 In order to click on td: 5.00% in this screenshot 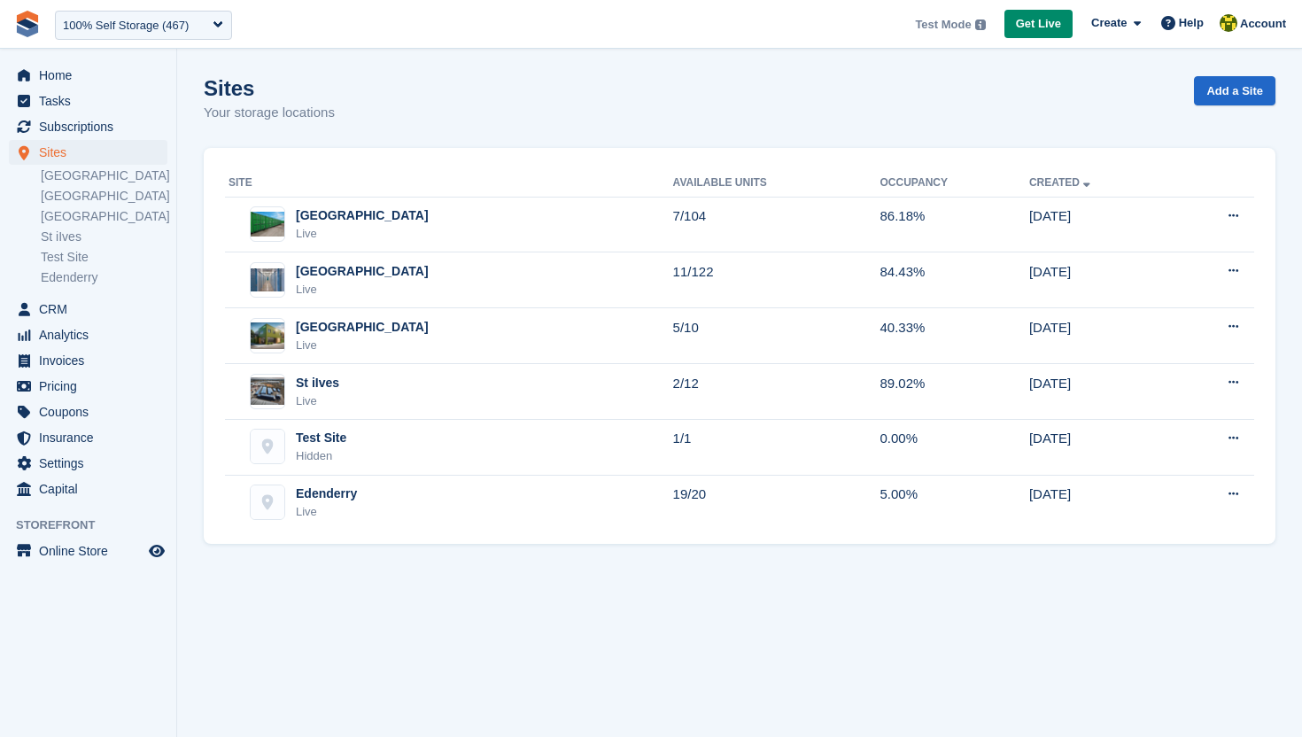, I will do `click(955, 502)`.